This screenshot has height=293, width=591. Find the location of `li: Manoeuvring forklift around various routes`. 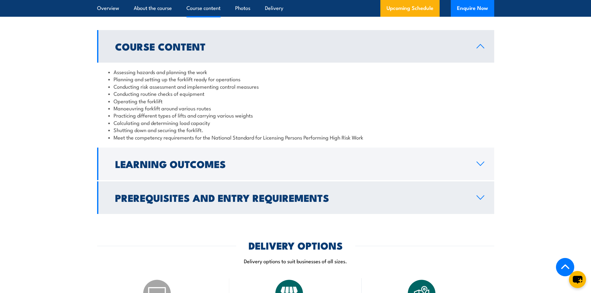

li: Manoeuvring forklift around various routes is located at coordinates (296, 108).